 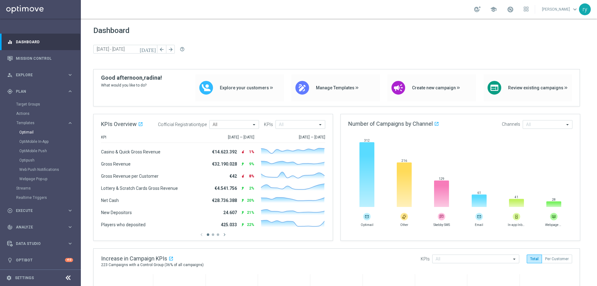 I want to click on div: track_changes Analyze keyboard_arrow_right, so click(x=40, y=227).